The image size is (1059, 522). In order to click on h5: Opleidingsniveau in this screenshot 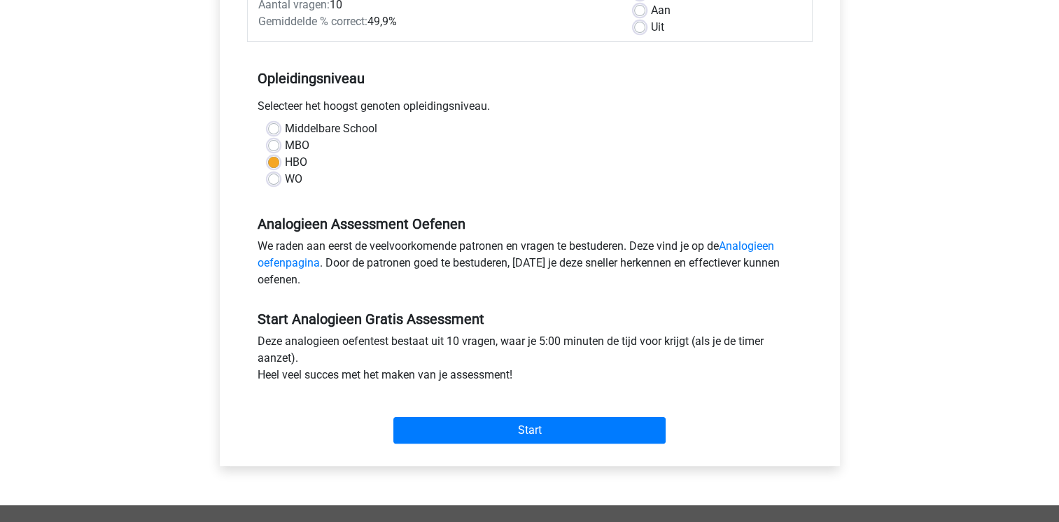, I will do `click(530, 78)`.